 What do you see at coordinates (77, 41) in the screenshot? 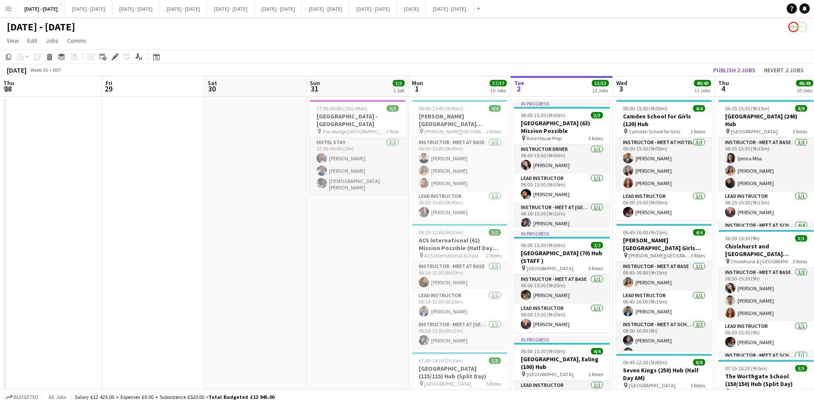
I see `span: Comms` at bounding box center [77, 41].